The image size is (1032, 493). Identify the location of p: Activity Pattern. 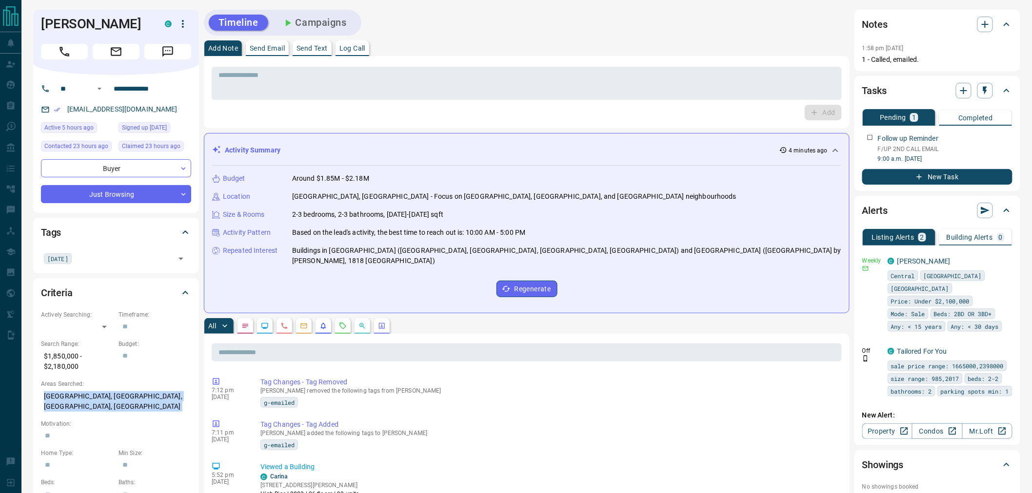
(247, 233).